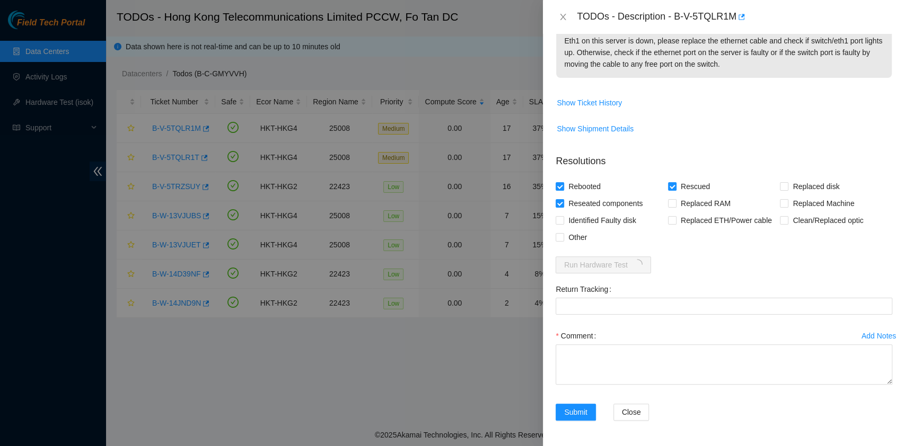 This screenshot has width=905, height=446. Describe the element at coordinates (595, 129) in the screenshot. I see `button: Show Shipment Details` at that location.